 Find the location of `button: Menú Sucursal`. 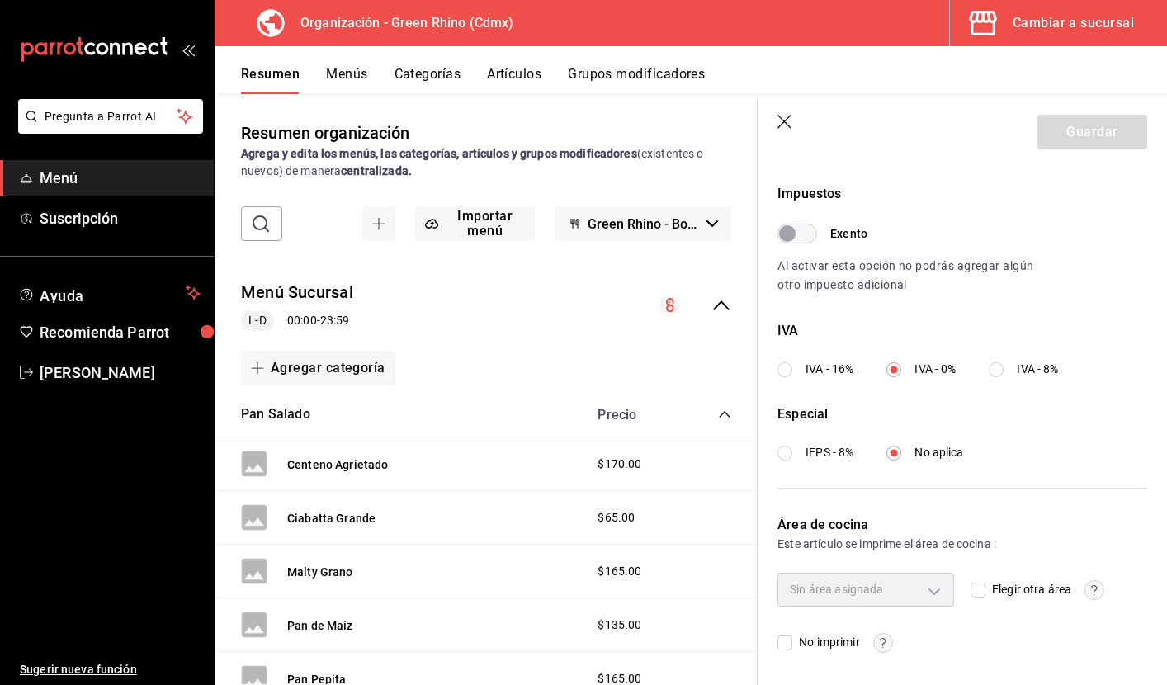

button: Menú Sucursal is located at coordinates (297, 292).